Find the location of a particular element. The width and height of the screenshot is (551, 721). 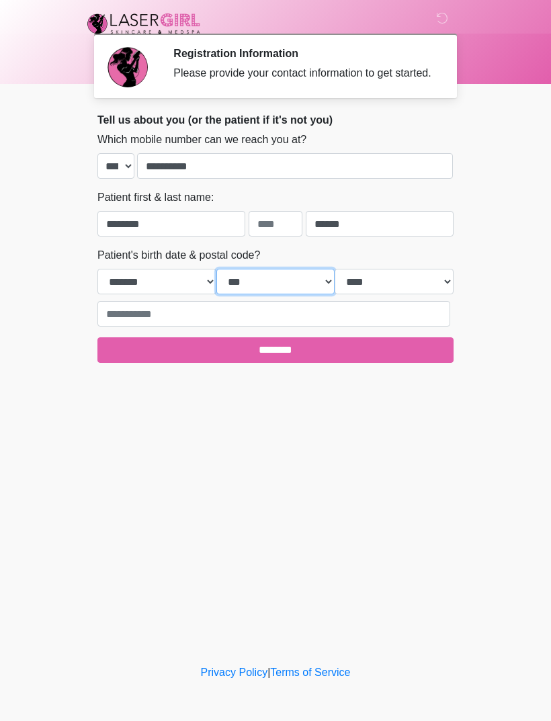

div: Please provide your contact information to get started. is located at coordinates (303, 73).